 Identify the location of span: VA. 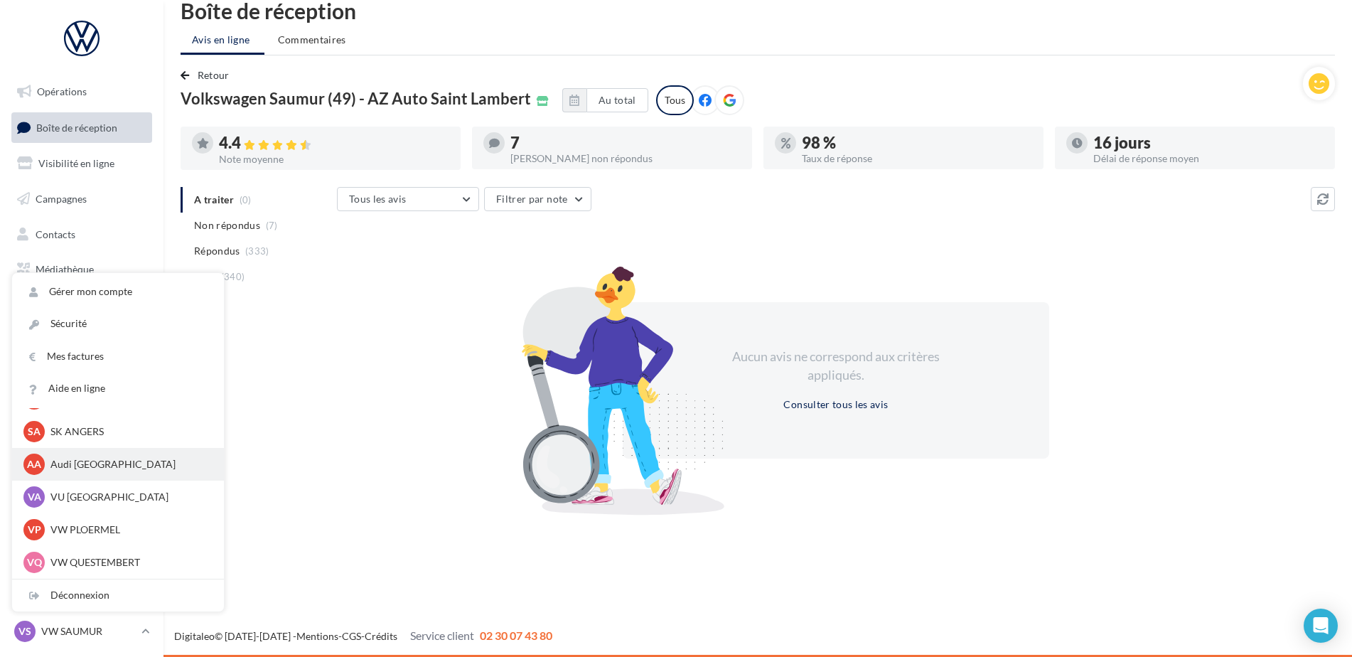
(34, 497).